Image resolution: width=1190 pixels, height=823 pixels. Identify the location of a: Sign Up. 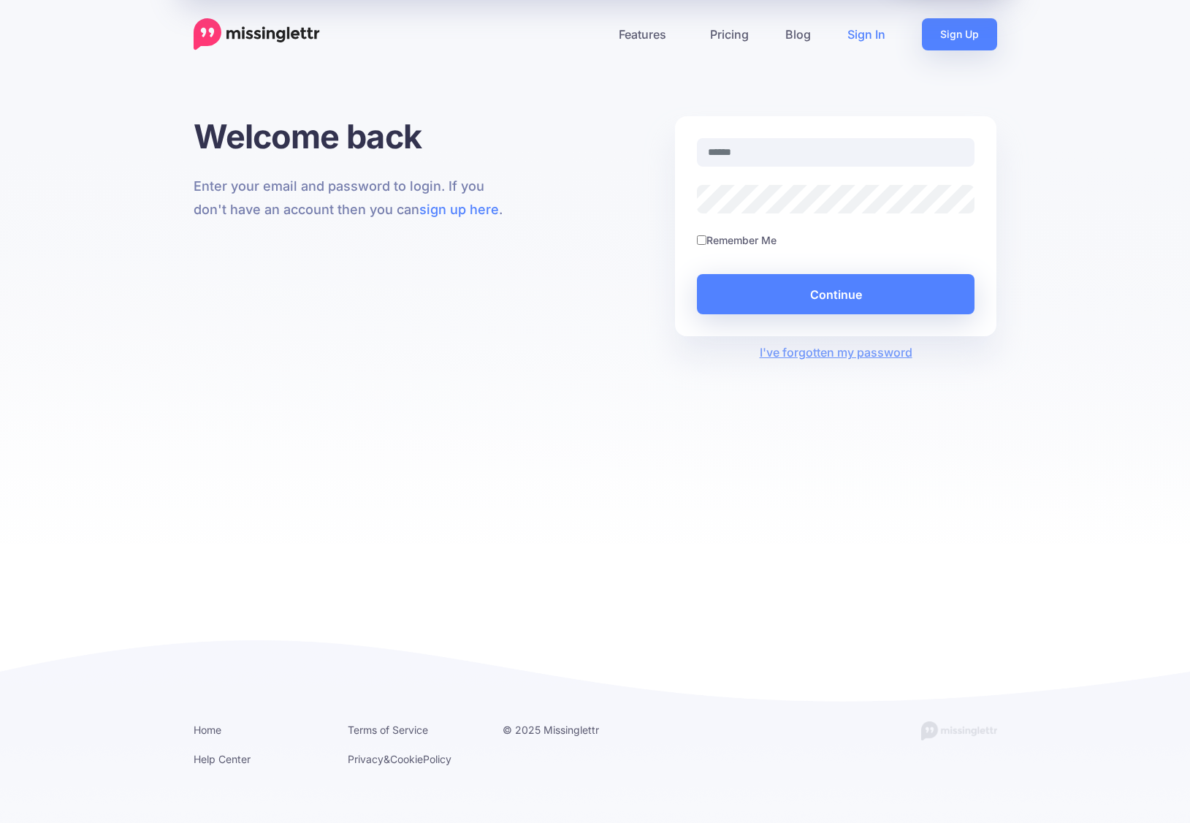
(959, 34).